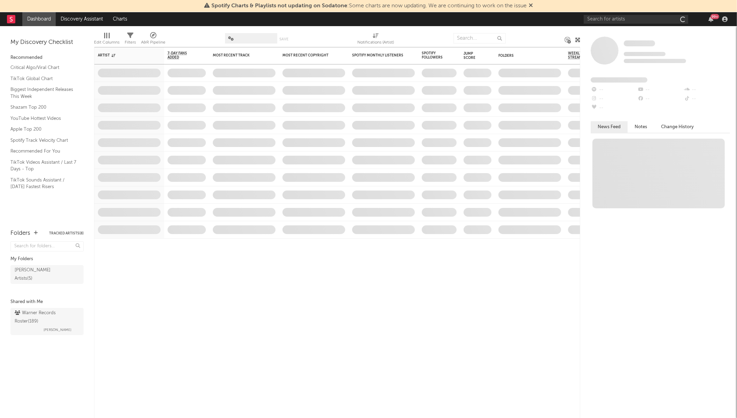 The width and height of the screenshot is (737, 418). I want to click on button: Save, so click(284, 39).